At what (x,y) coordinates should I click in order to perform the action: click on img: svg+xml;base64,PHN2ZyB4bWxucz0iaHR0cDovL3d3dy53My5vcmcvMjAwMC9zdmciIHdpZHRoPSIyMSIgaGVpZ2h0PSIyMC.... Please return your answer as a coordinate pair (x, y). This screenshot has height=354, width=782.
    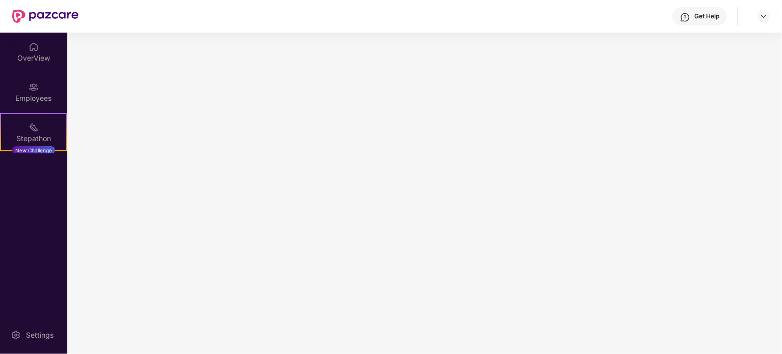
    Looking at the image, I should click on (34, 127).